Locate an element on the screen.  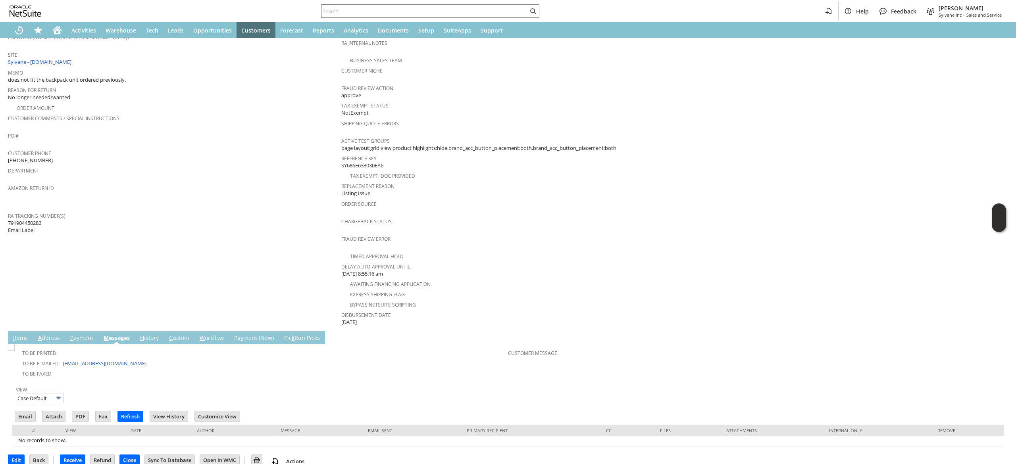
a: Order Source is located at coordinates (359, 204).